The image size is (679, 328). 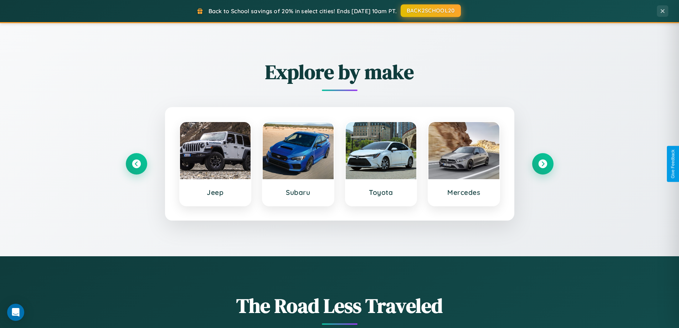 What do you see at coordinates (215, 192) in the screenshot?
I see `h3: Jeep` at bounding box center [215, 192].